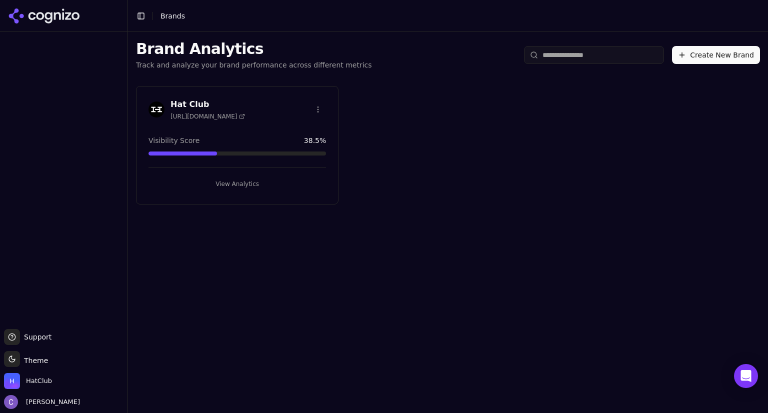  Describe the element at coordinates (208, 105) in the screenshot. I see `h3: Hat Club` at that location.